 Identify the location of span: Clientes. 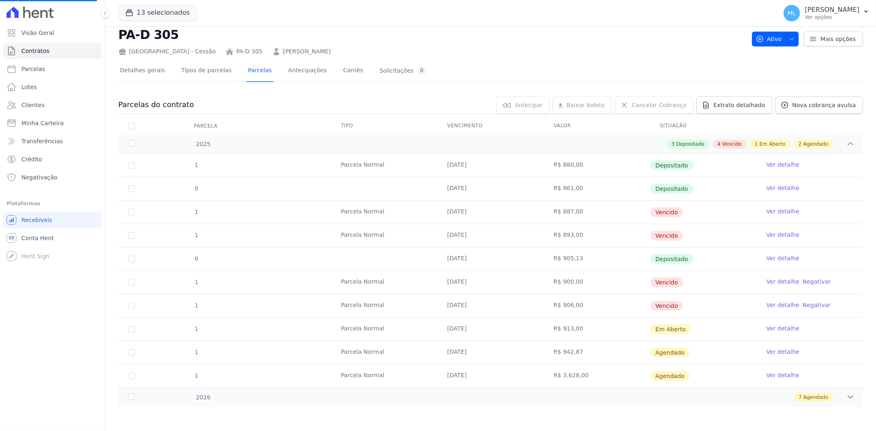
(33, 105).